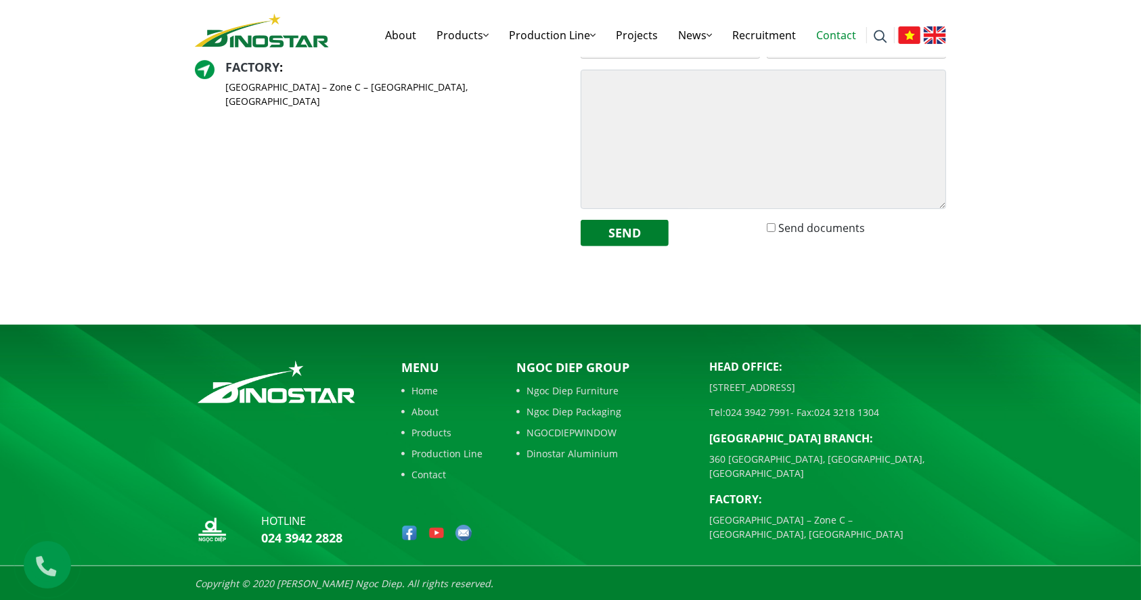 This screenshot has height=600, width=1141. I want to click on a: News, so click(695, 35).